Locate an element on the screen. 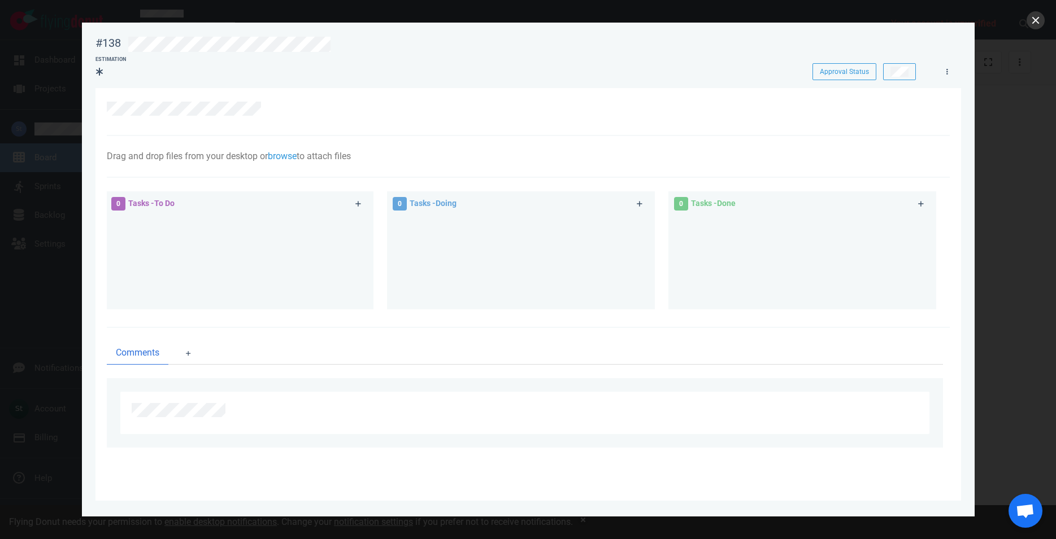 The width and height of the screenshot is (1056, 539). span: to attach files is located at coordinates (324, 156).